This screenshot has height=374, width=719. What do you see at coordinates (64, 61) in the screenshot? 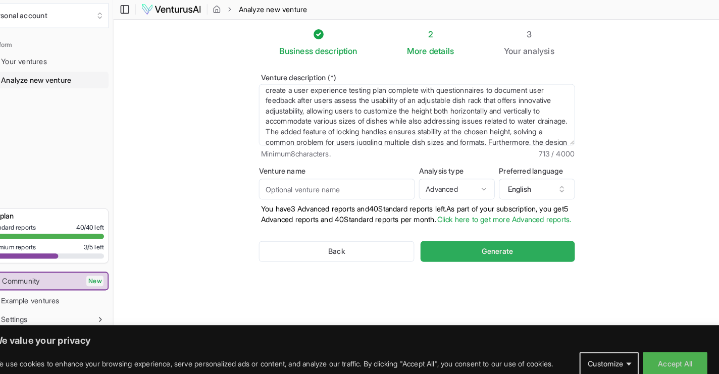
I see `a: Your ventures` at bounding box center [64, 61].